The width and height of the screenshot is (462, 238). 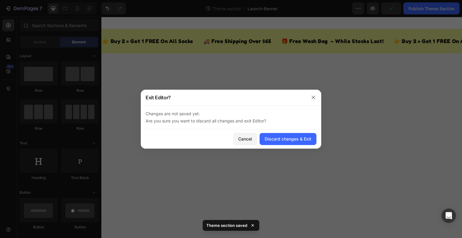 I want to click on div: Cancel, so click(x=245, y=139).